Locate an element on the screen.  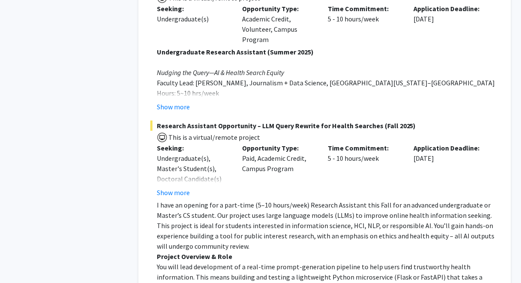
strong: Undergraduate Research Assistant (Summer 2025) is located at coordinates (235, 52).